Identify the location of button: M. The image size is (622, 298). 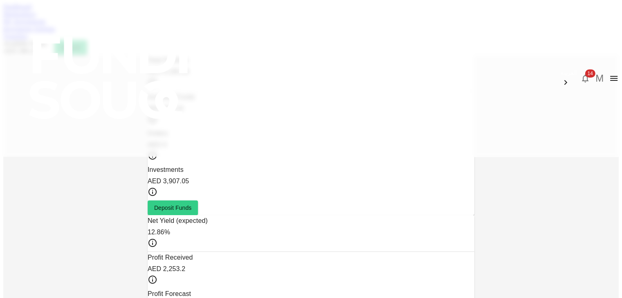
(599, 79).